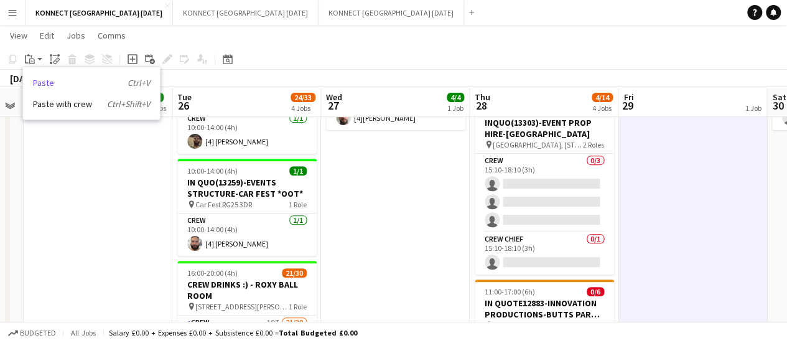 The width and height of the screenshot is (787, 343). Describe the element at coordinates (595, 291) in the screenshot. I see `span: 0/6` at that location.